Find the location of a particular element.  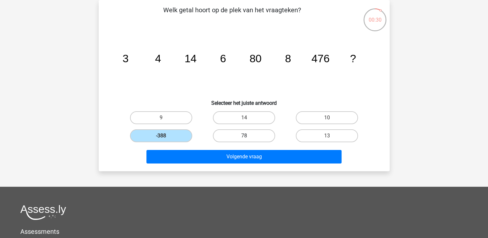

button: Volgende vraag is located at coordinates (244, 157).